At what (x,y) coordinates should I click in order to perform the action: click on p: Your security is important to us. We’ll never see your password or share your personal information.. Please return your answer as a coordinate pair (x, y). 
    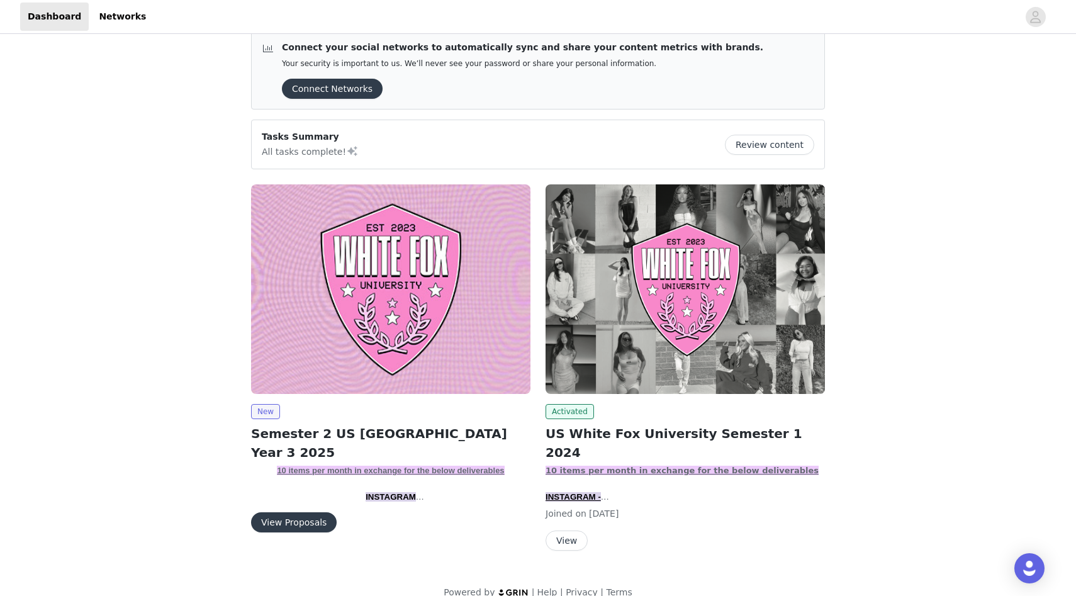
    Looking at the image, I should click on (522, 64).